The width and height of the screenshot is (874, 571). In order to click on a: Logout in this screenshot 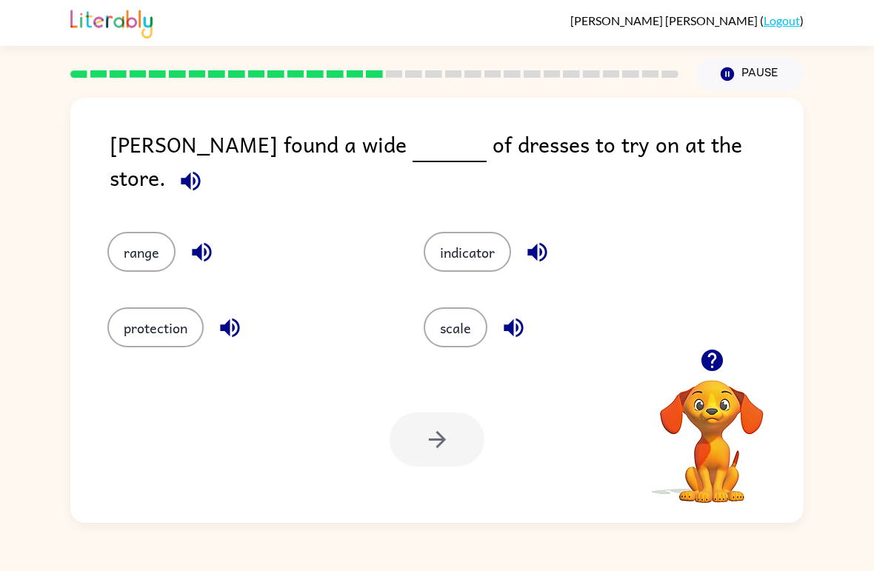, I will do `click(781, 20)`.